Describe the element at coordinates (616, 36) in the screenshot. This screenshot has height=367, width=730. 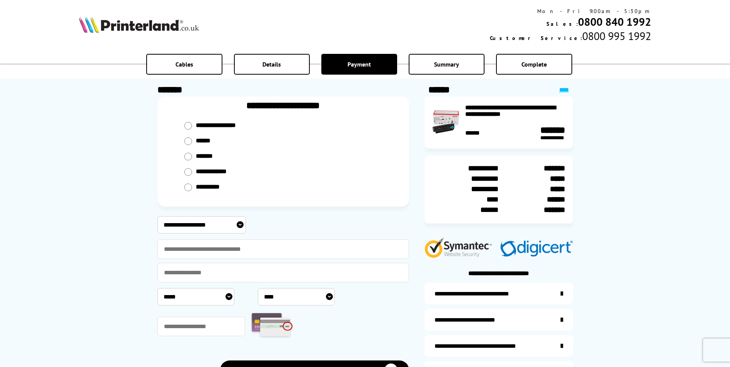
I see `span: 0800 995 1992` at that location.